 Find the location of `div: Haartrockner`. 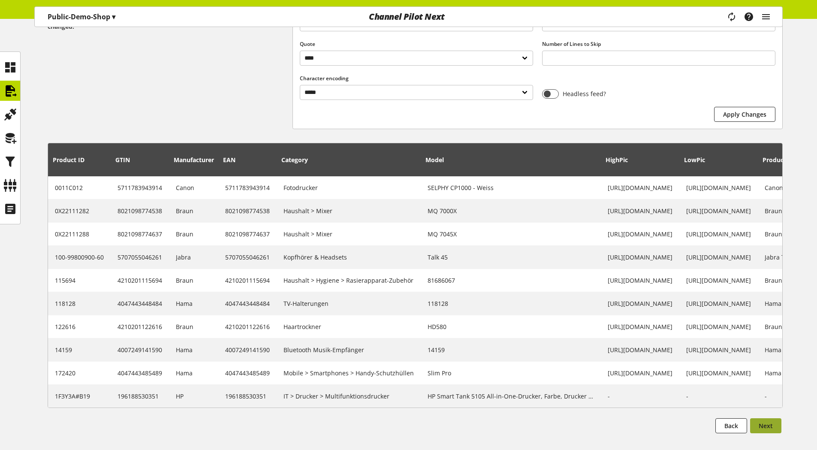

div: Haartrockner is located at coordinates (349, 326).